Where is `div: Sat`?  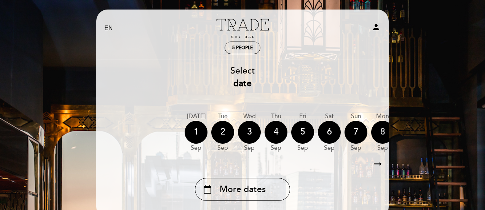 div: Sat is located at coordinates (330, 116).